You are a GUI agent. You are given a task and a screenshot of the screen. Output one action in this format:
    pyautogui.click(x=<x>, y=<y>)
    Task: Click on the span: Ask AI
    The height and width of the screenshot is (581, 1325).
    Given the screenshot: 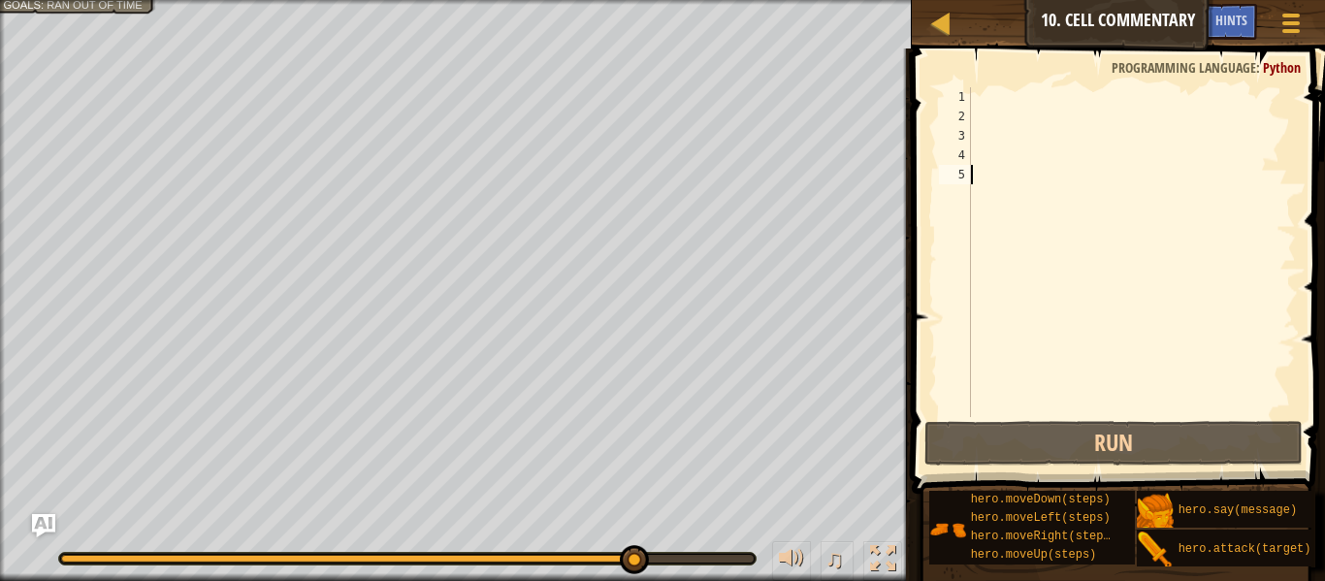 What is the action you would take?
    pyautogui.click(x=1180, y=19)
    